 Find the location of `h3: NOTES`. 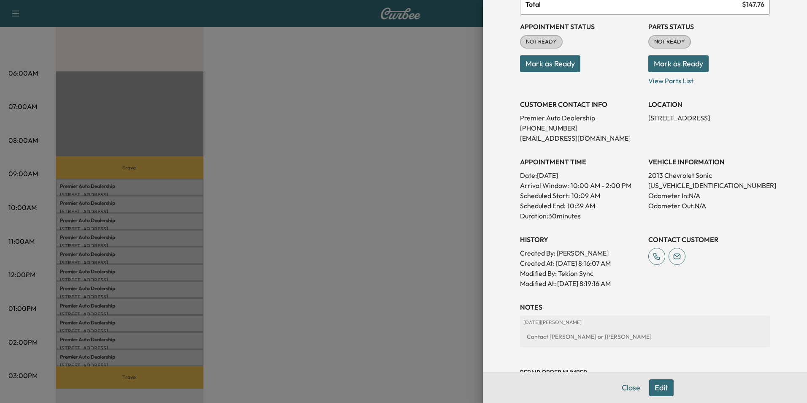

h3: NOTES is located at coordinates (645, 307).